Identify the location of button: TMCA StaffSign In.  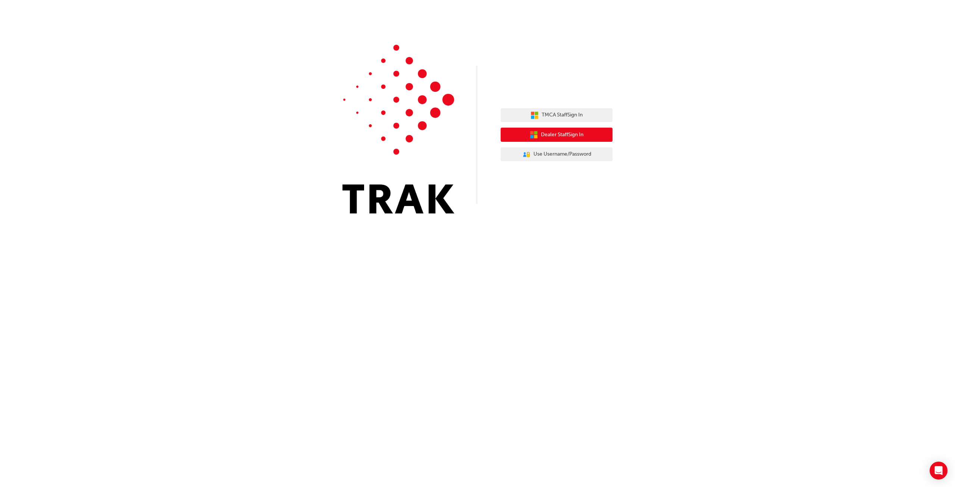
(557, 115).